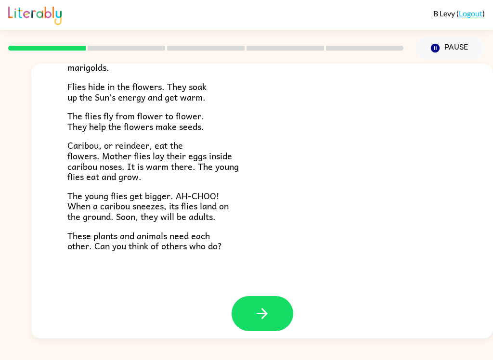 The width and height of the screenshot is (493, 360). I want to click on a: Logout, so click(470, 13).